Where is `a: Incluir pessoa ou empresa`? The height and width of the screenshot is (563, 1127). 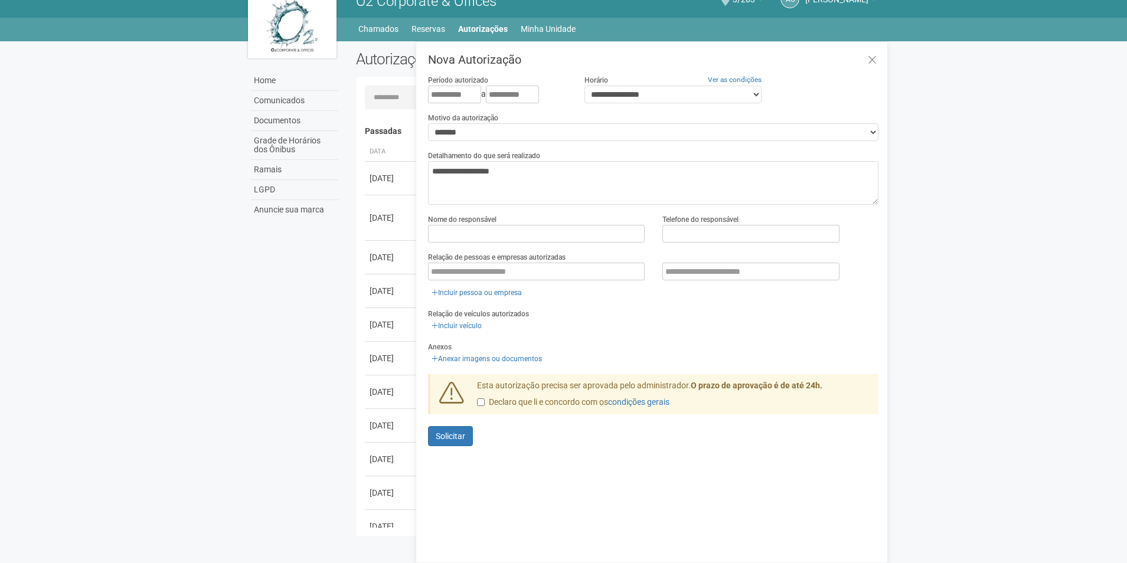 a: Incluir pessoa ou empresa is located at coordinates (477, 293).